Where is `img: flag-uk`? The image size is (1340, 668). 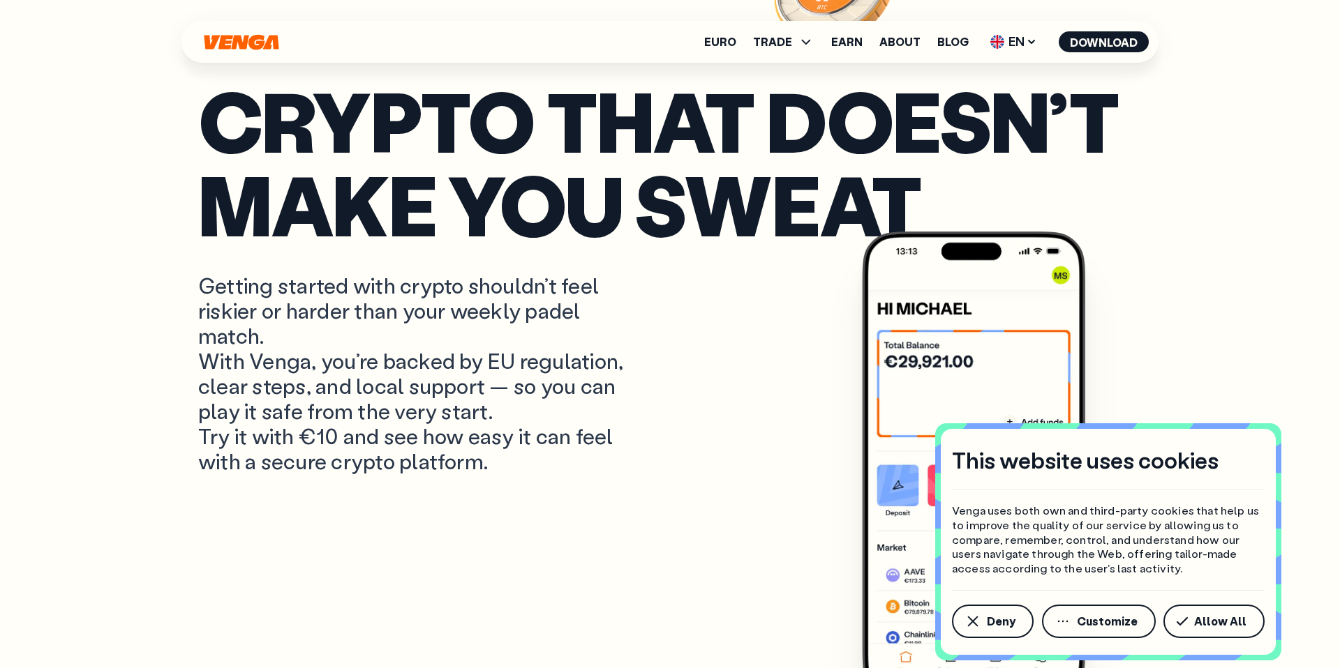
img: flag-uk is located at coordinates (997, 42).